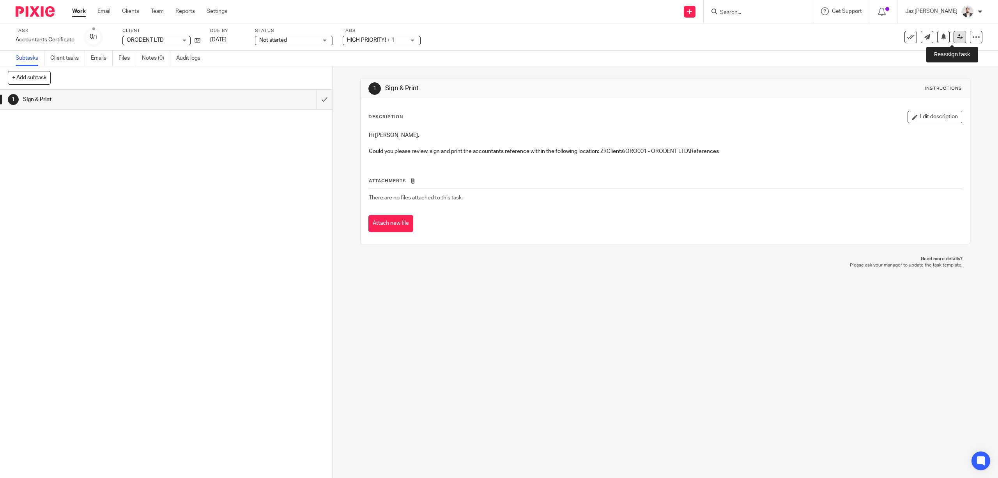 The image size is (998, 478). Describe the element at coordinates (968, 12) in the screenshot. I see `img: 48292-0008-compressed%20square.jpg` at that location.